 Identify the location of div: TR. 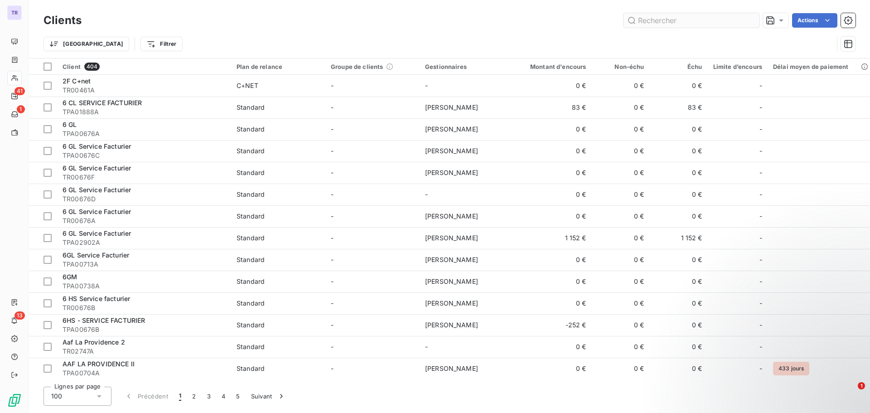
(14, 13).